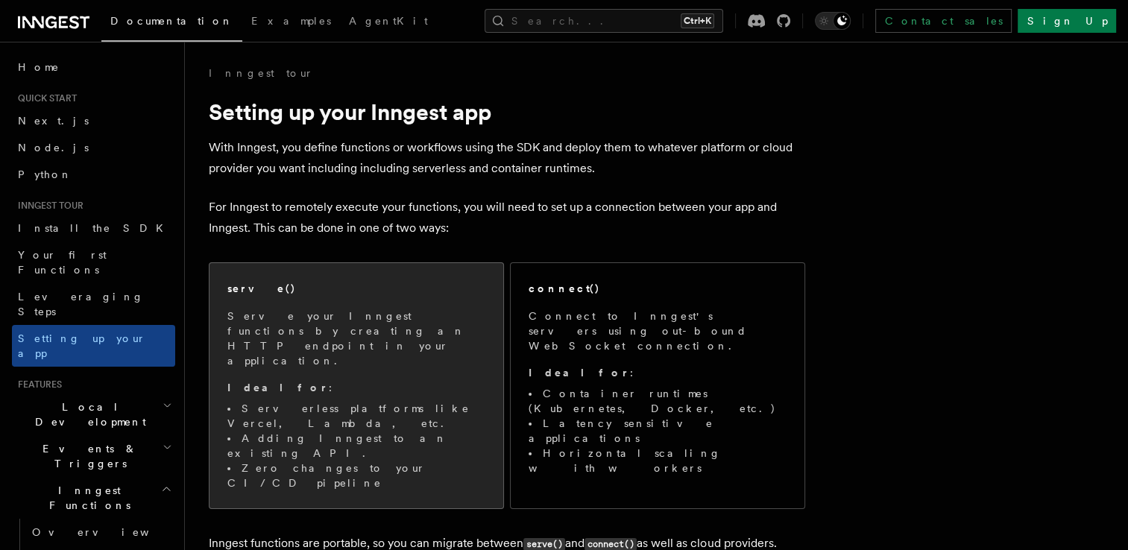  What do you see at coordinates (93, 304) in the screenshot?
I see `a: Leveraging Steps` at bounding box center [93, 304].